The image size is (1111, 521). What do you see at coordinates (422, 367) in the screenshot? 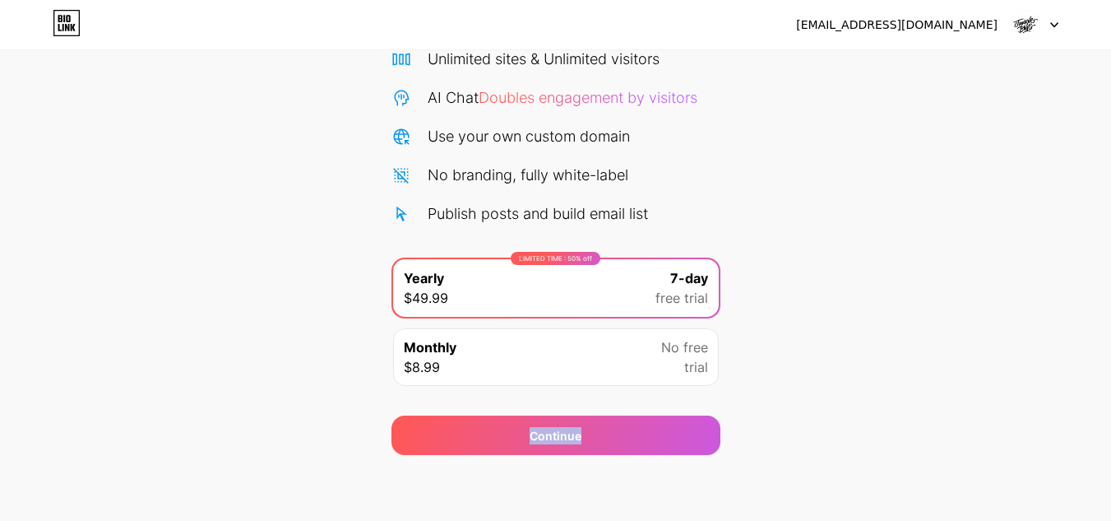
I see `span: $8.99` at bounding box center [422, 367].